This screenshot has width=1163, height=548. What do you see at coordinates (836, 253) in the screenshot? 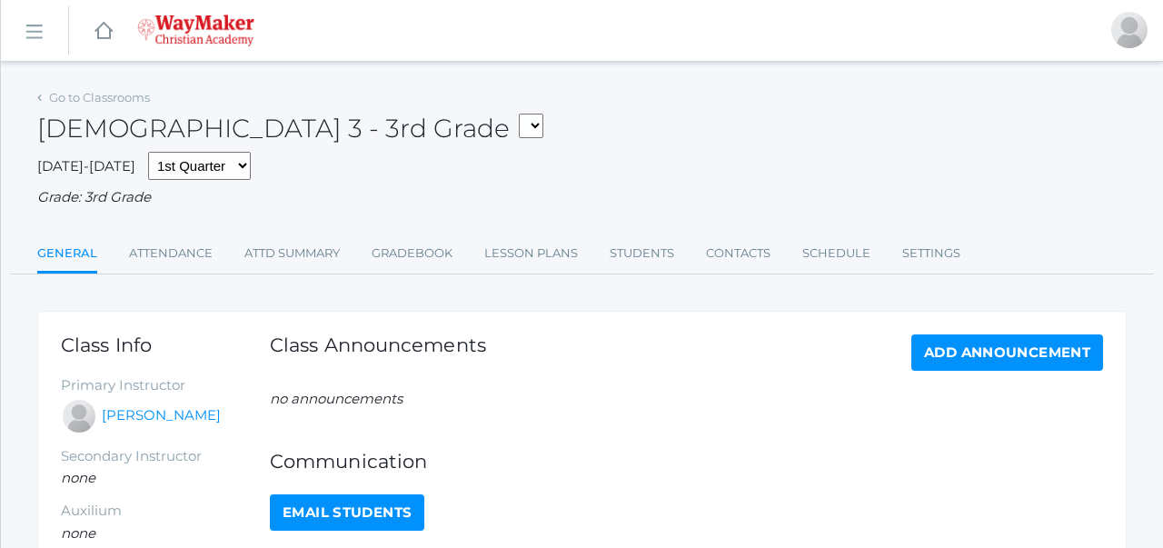
I see `a: Schedule` at bounding box center [836, 253].